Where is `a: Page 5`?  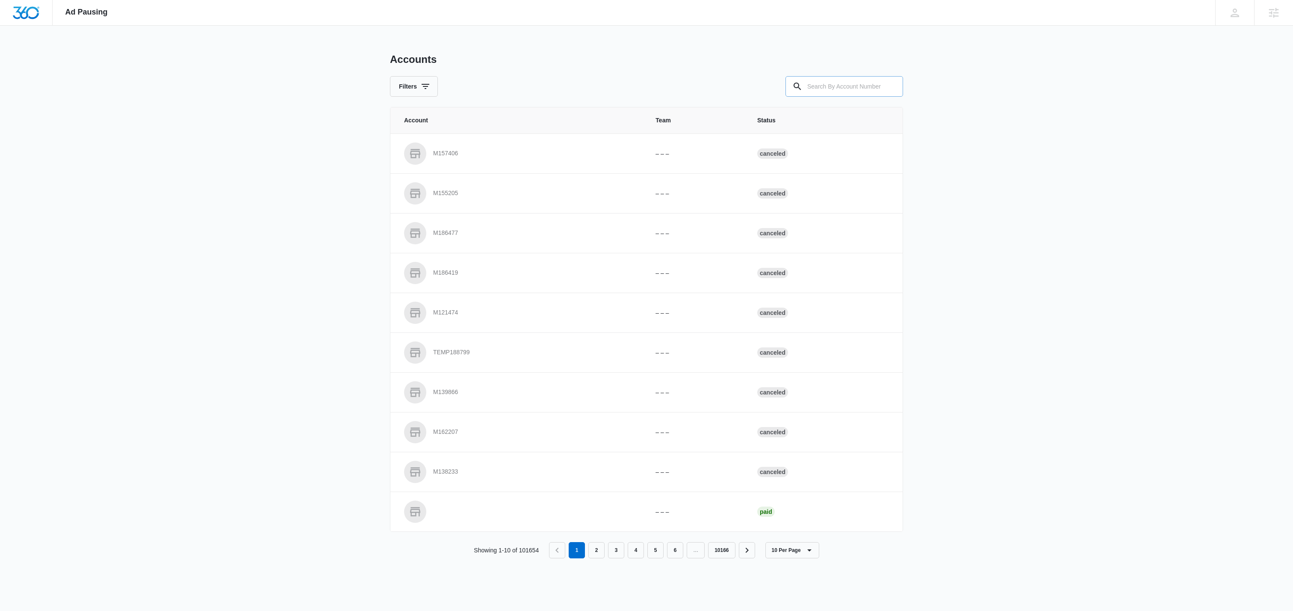 a: Page 5 is located at coordinates (656, 550).